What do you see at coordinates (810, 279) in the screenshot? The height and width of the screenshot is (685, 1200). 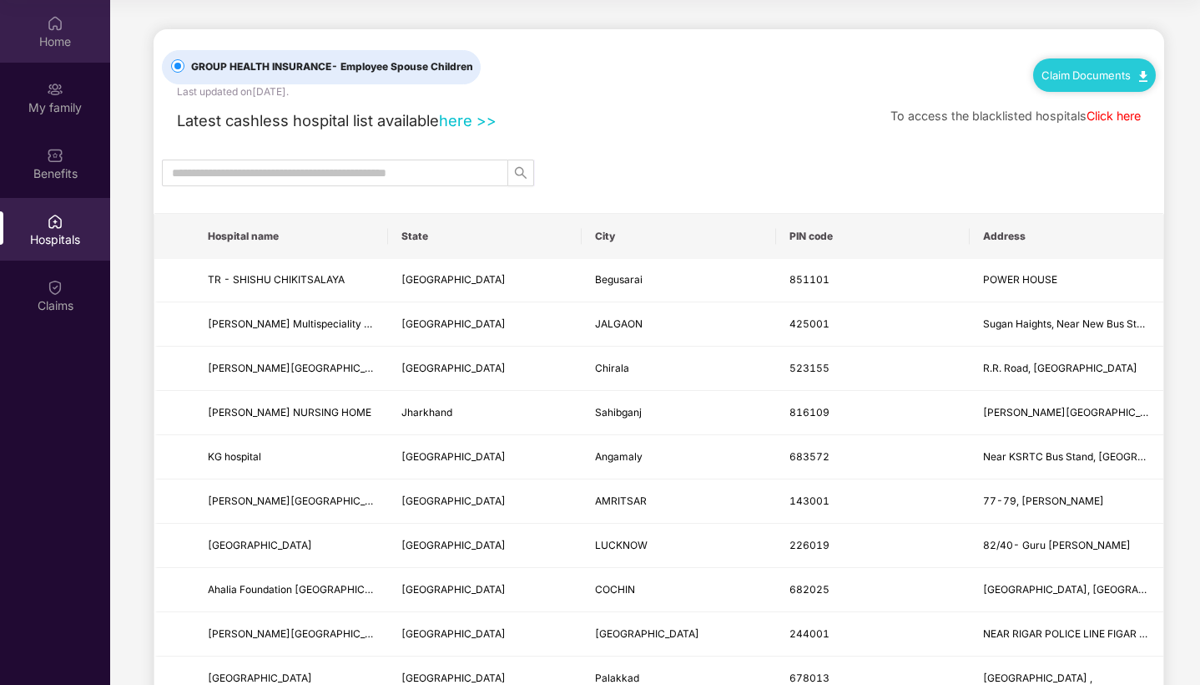 I see `span: 851101` at bounding box center [810, 279].